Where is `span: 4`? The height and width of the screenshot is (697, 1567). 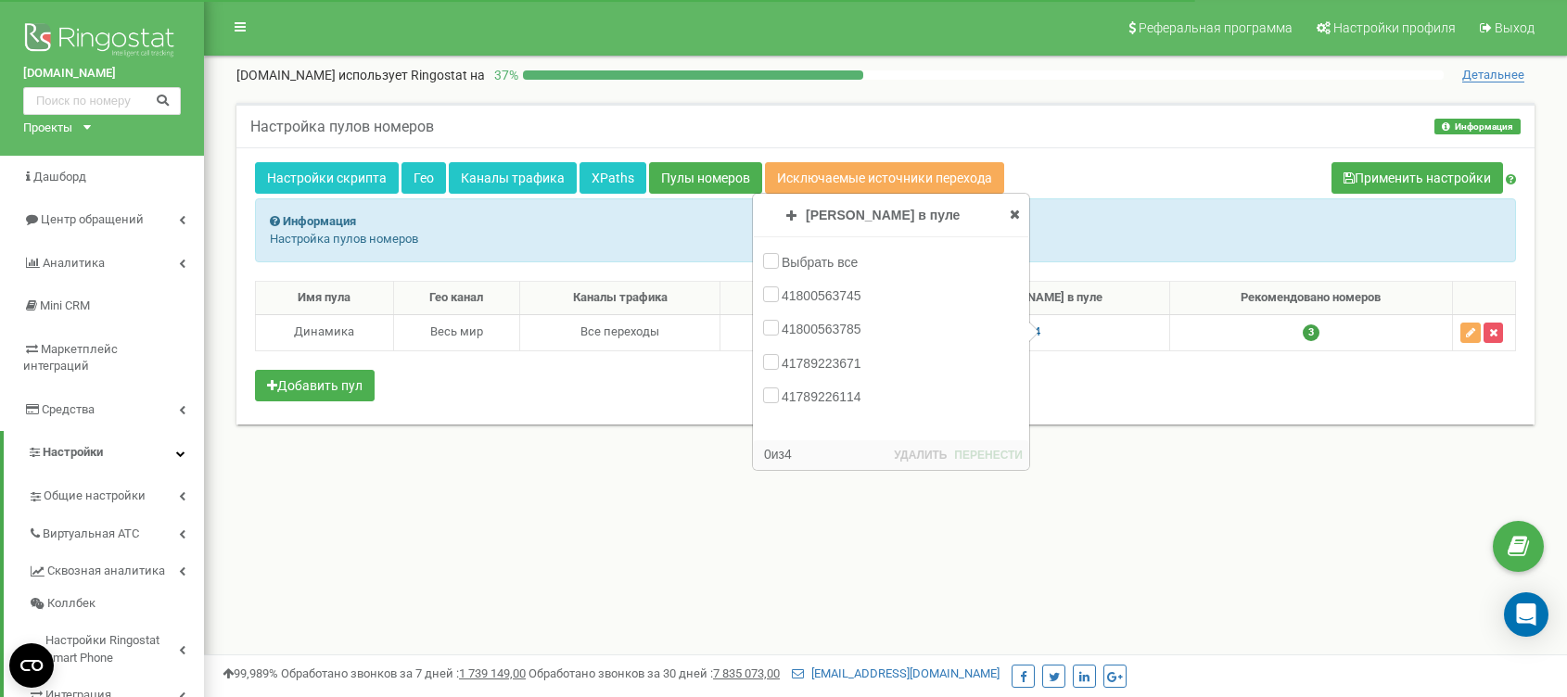
span: 4 is located at coordinates (788, 454).